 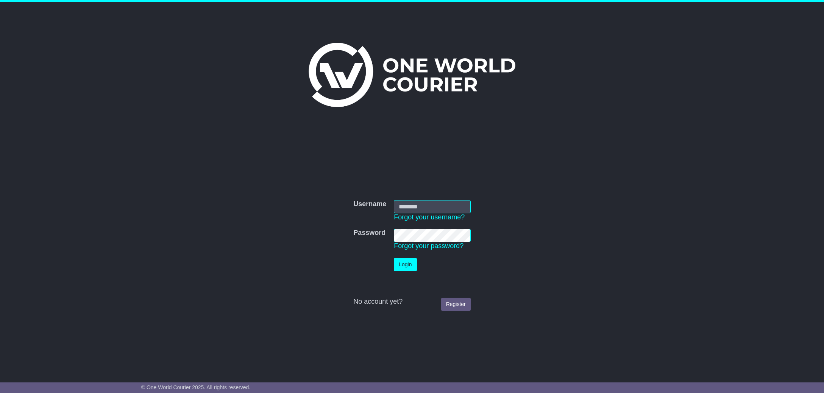 I want to click on a: Forgot your username?, so click(x=429, y=217).